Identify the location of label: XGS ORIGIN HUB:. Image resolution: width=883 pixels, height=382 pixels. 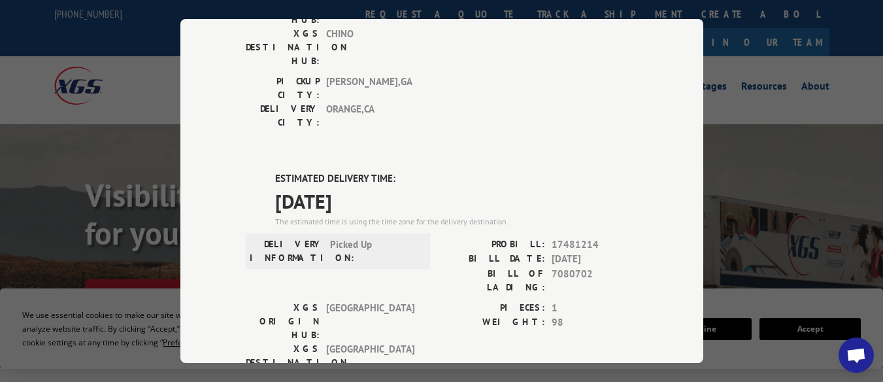
(282, 321).